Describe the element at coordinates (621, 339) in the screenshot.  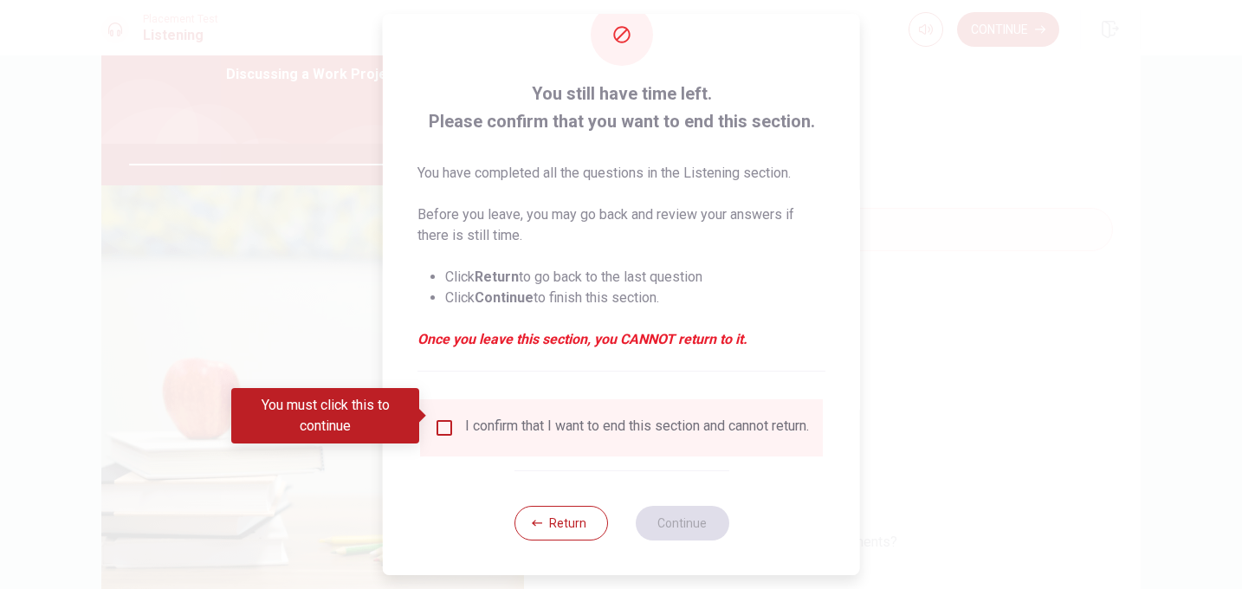
I see `em: Once you leave this section, you CANNOT return to it.` at that location.